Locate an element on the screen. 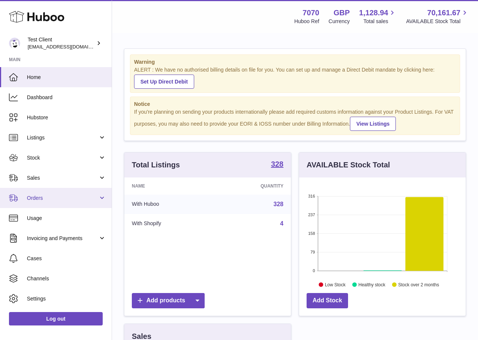 This screenshot has width=478, height=340. span: Invoicing and Payments is located at coordinates (62, 238).